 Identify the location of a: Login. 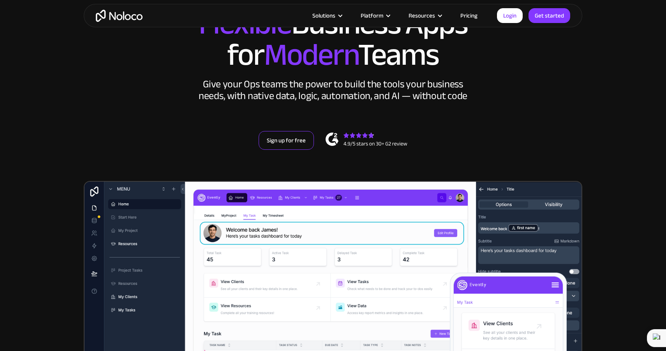
(510, 16).